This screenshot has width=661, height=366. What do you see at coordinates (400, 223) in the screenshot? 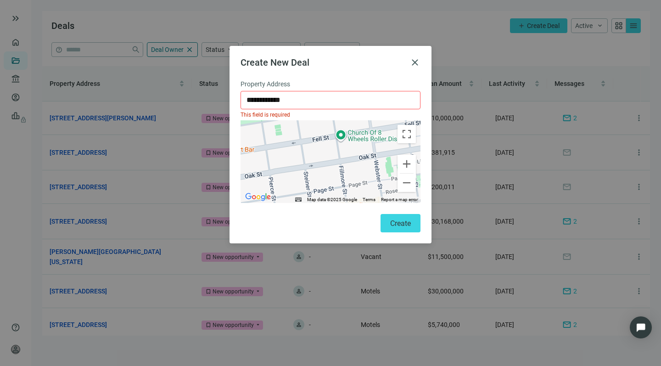
I see `button: Create` at bounding box center [400, 223].